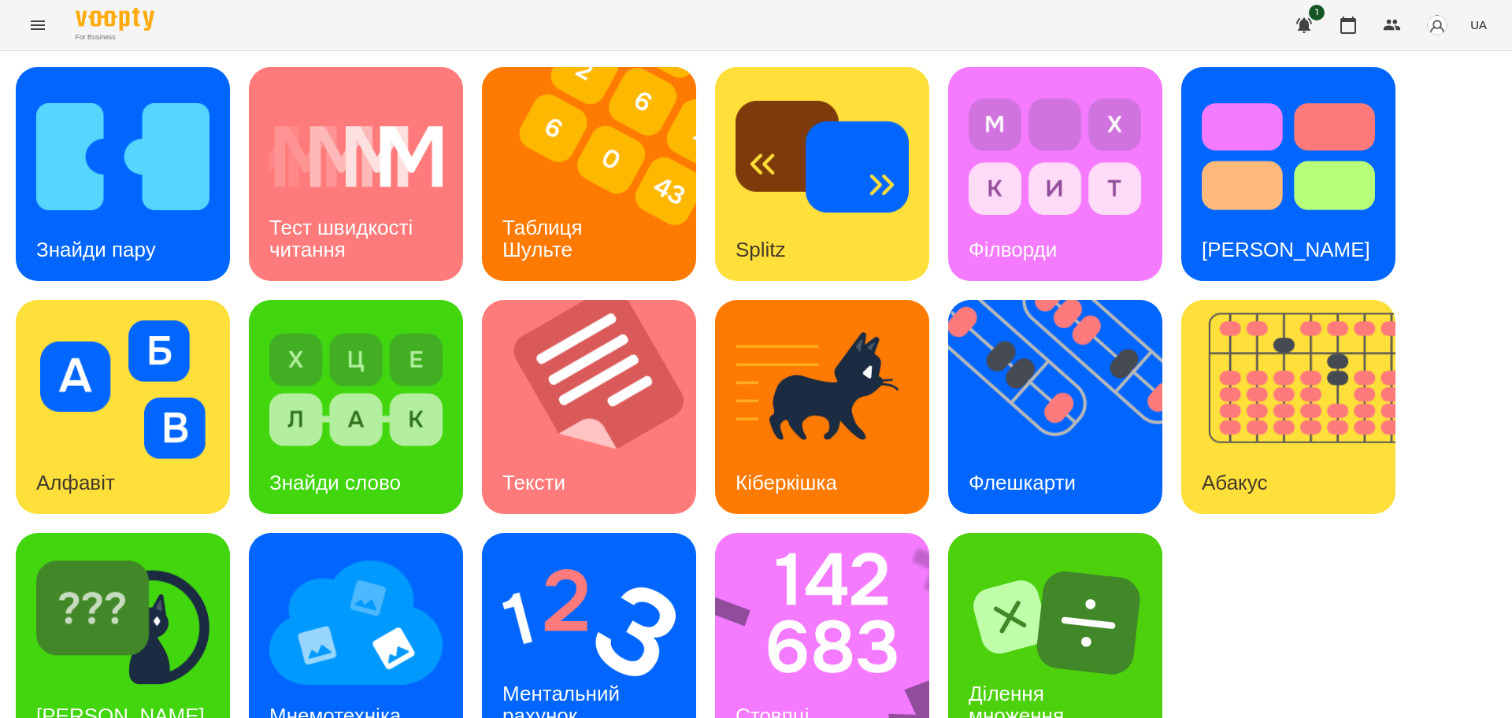 This screenshot has width=1512, height=718. I want to click on h3: Знайди пару, so click(96, 250).